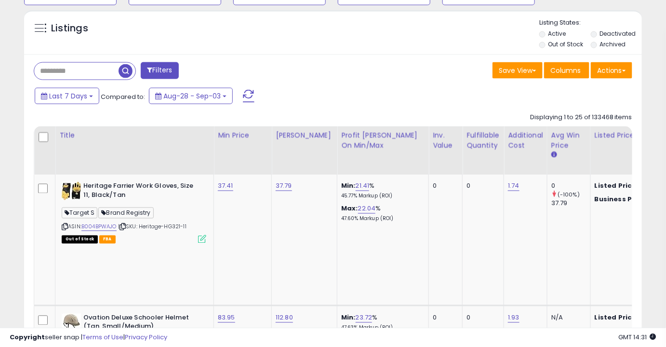 This screenshot has height=347, width=666. What do you see at coordinates (618, 33) in the screenshot?
I see `label: Deactivated` at bounding box center [618, 33].